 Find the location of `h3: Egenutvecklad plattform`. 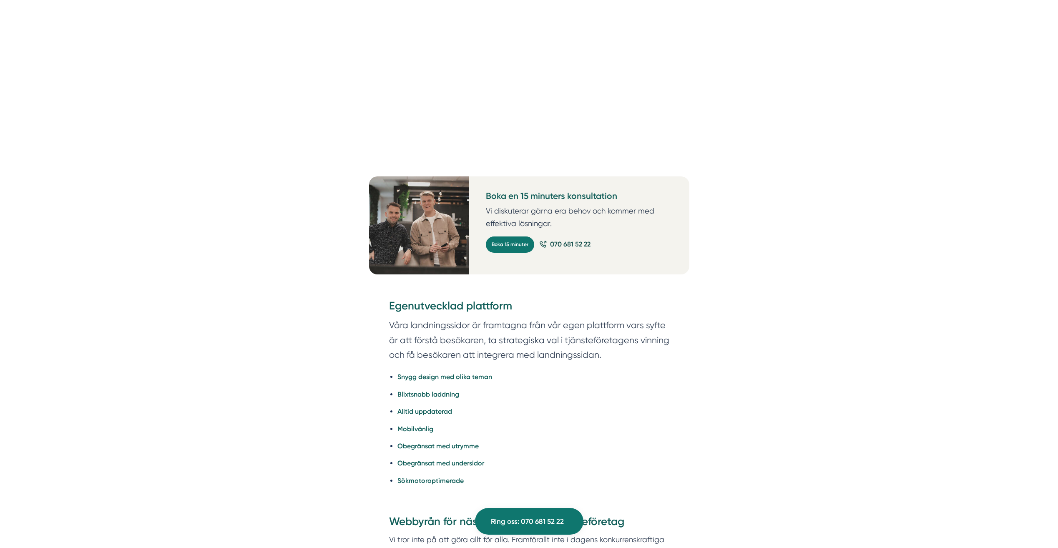

h3: Egenutvecklad plattform is located at coordinates (529, 308).